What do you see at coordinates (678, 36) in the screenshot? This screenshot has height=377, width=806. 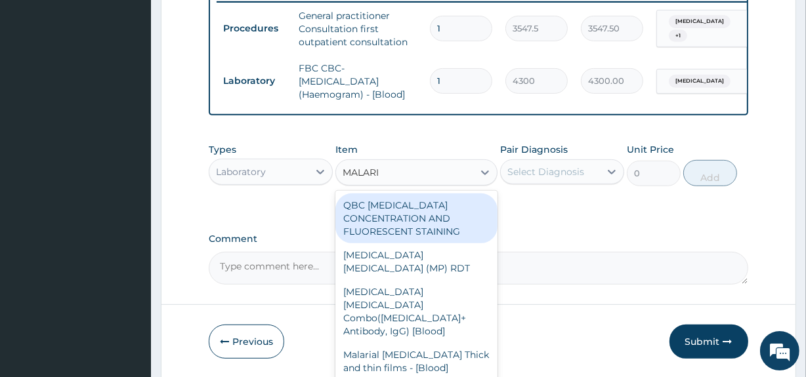 I see `span: + 1` at bounding box center [678, 36].